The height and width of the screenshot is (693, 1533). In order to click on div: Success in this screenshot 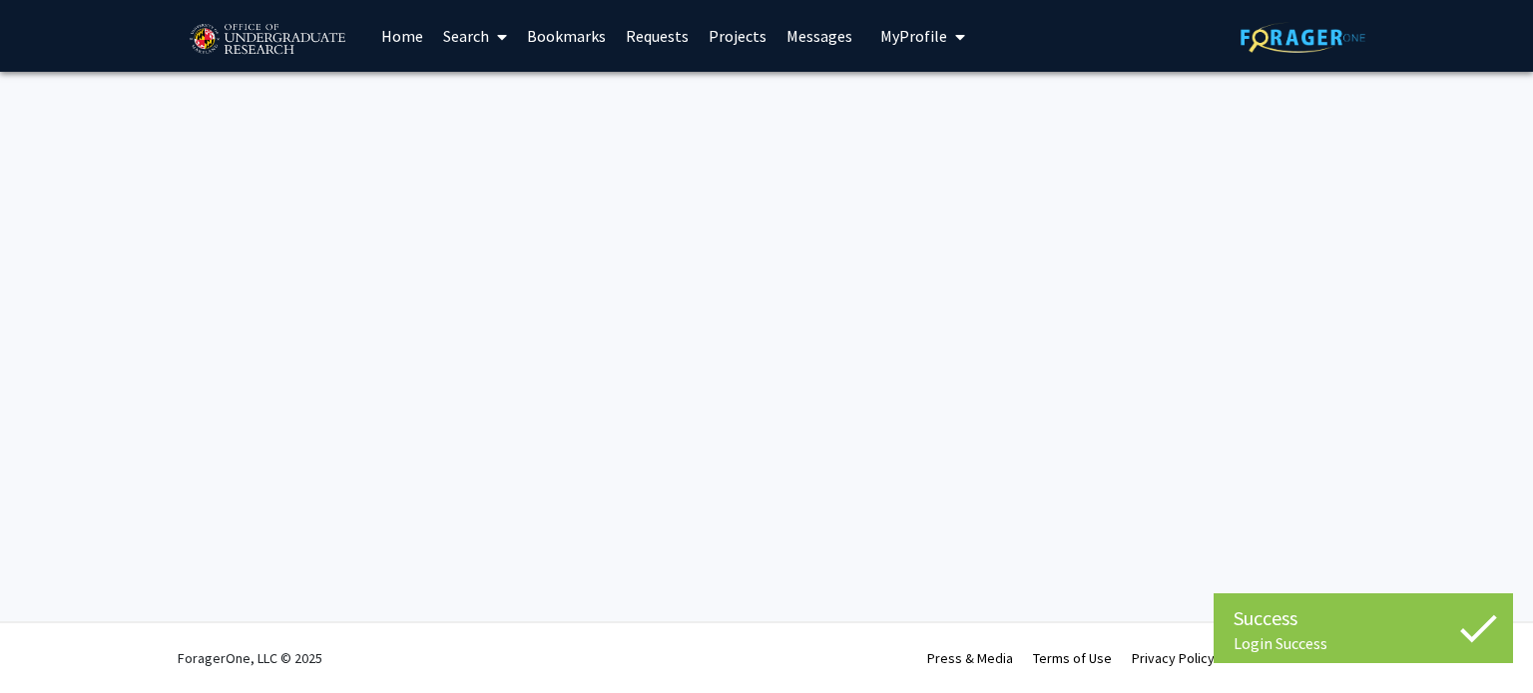, I will do `click(1363, 619)`.